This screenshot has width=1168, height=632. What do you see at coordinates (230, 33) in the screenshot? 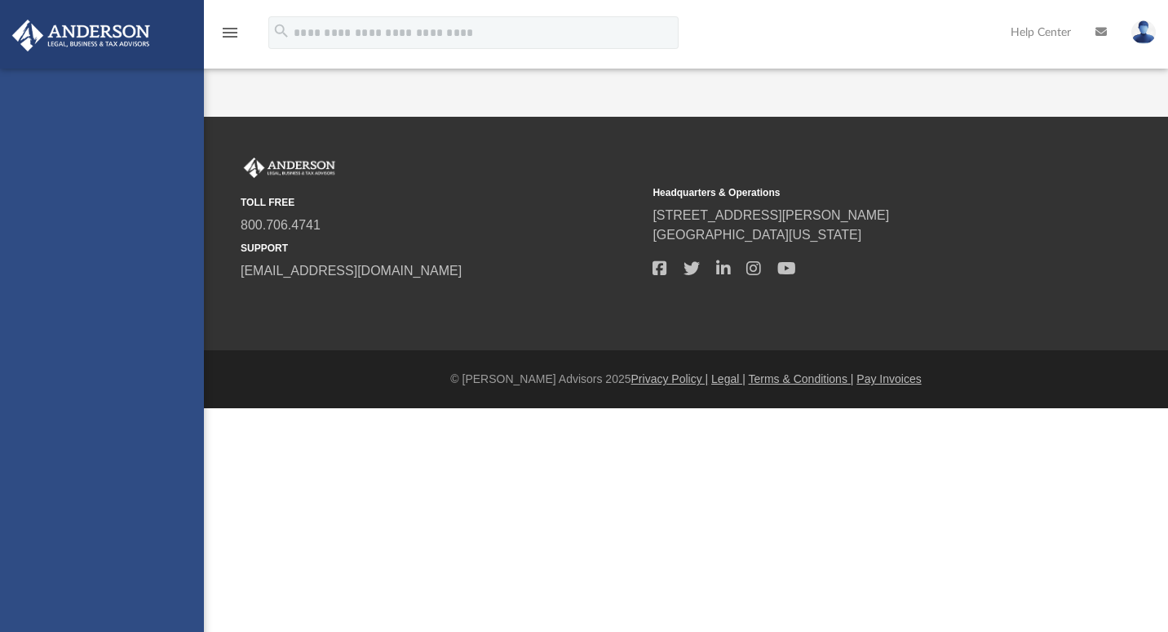
I see `i: menu` at bounding box center [230, 33].